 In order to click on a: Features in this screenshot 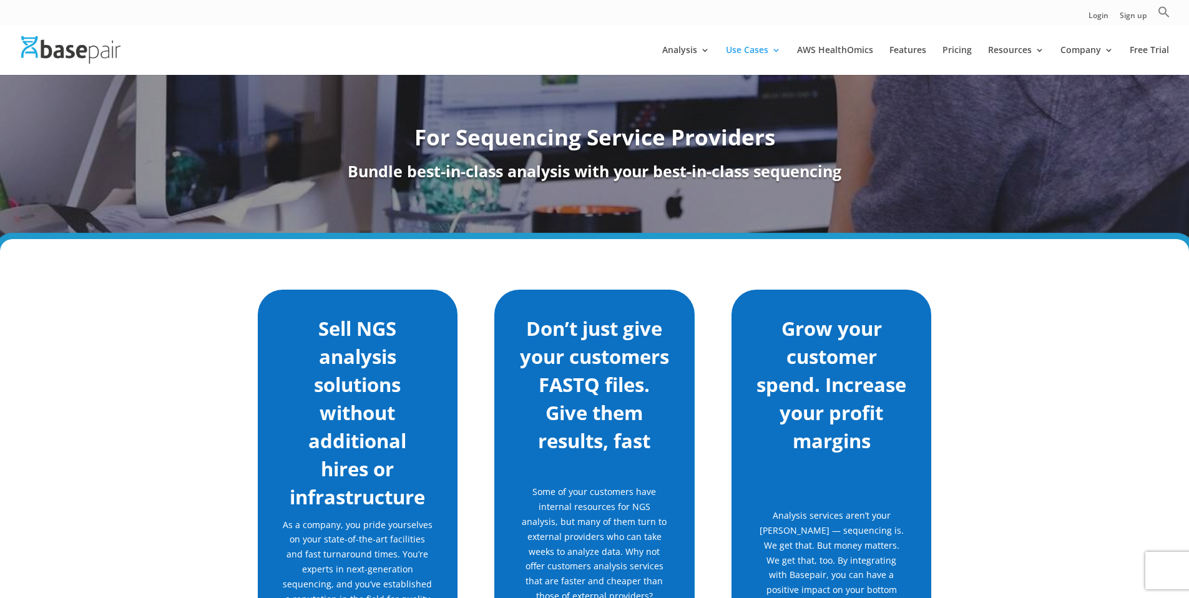, I will do `click(908, 60)`.